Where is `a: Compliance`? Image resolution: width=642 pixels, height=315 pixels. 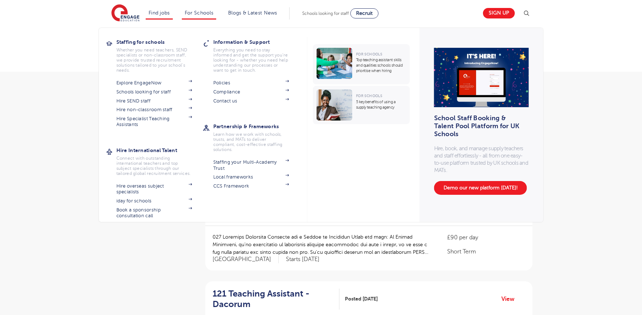
a: Compliance is located at coordinates (251, 92).